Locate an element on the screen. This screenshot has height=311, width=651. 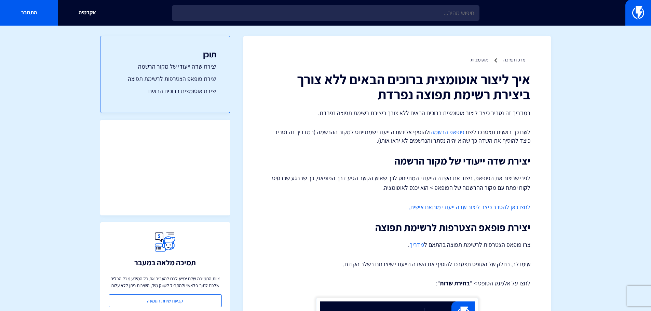
a: פופאפ הרשמה is located at coordinates (447, 132).